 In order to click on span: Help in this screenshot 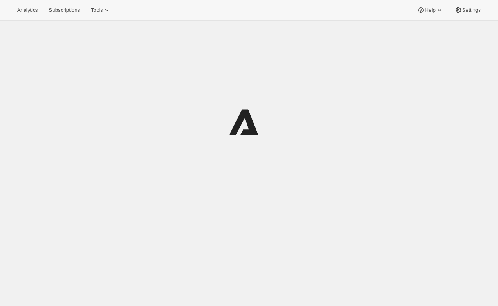, I will do `click(430, 10)`.